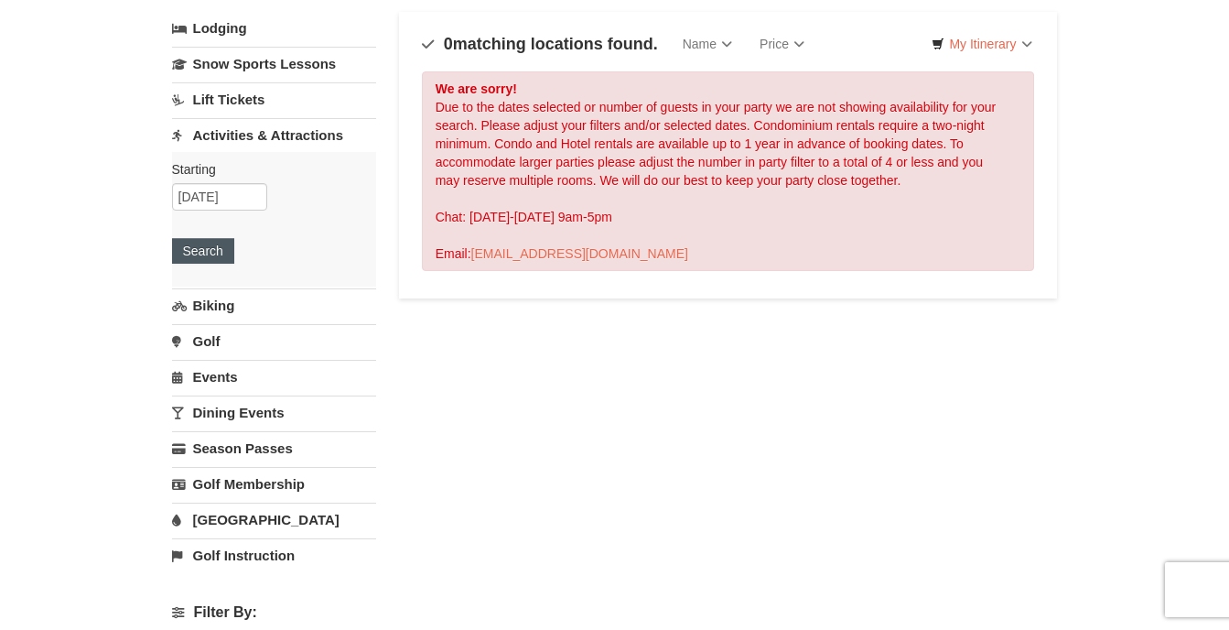 The height and width of the screenshot is (630, 1229). I want to click on h4: Filter By:, so click(274, 612).